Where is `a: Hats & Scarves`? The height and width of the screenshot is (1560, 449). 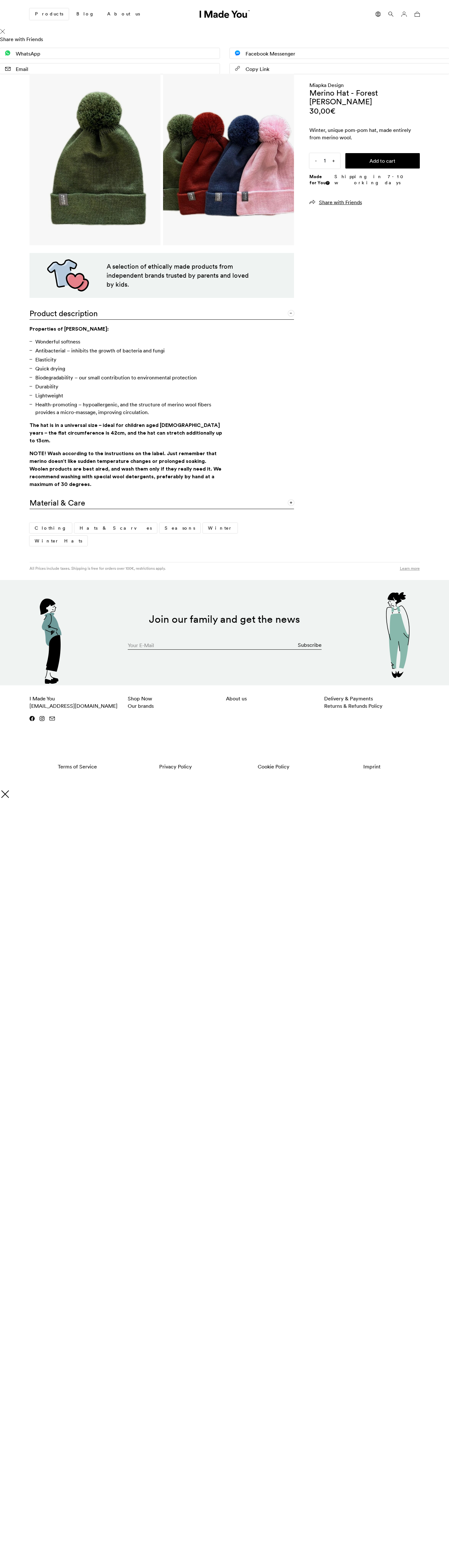
a: Hats & Scarves is located at coordinates (116, 528).